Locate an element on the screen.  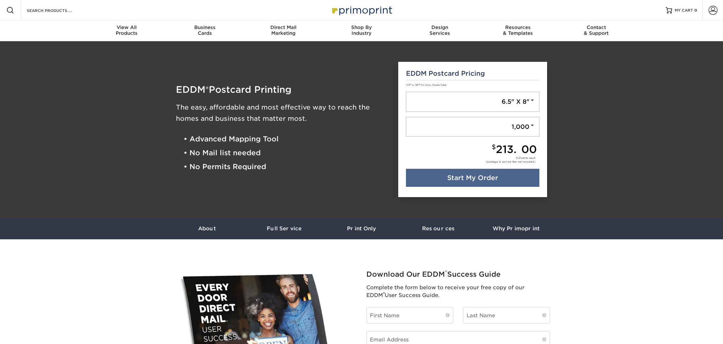
a: View AllProducts is located at coordinates (127, 31).